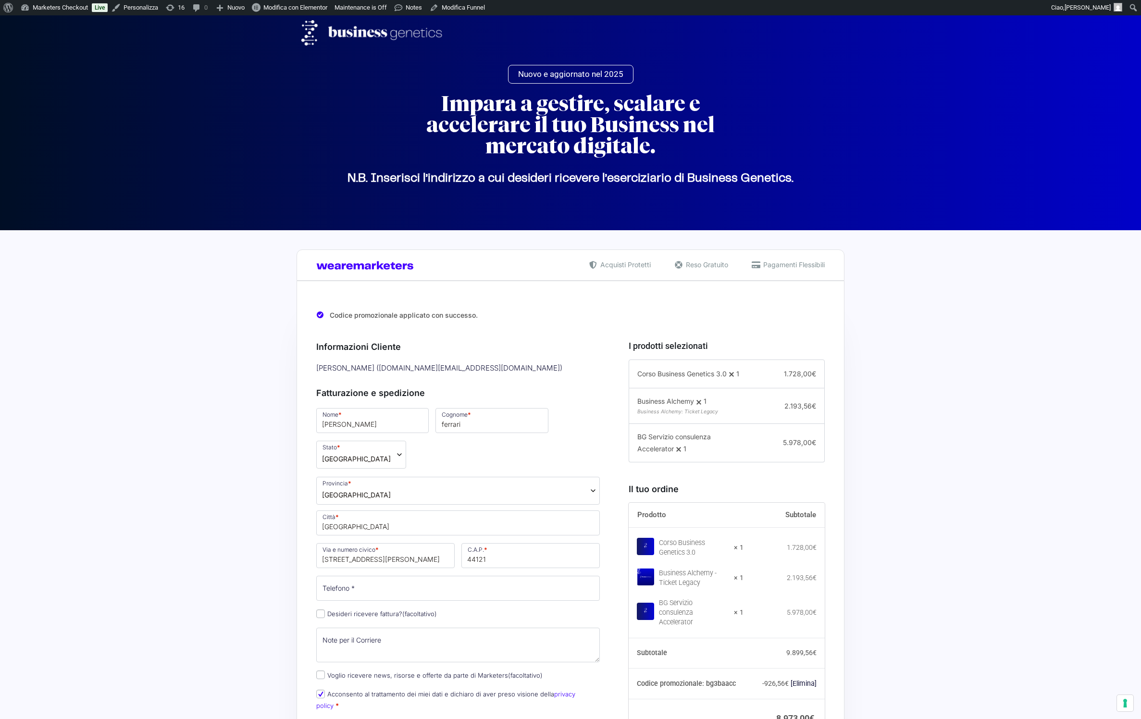 The image size is (1141, 719). I want to click on a: Nuovo e aggiornato nel 2025, so click(570, 74).